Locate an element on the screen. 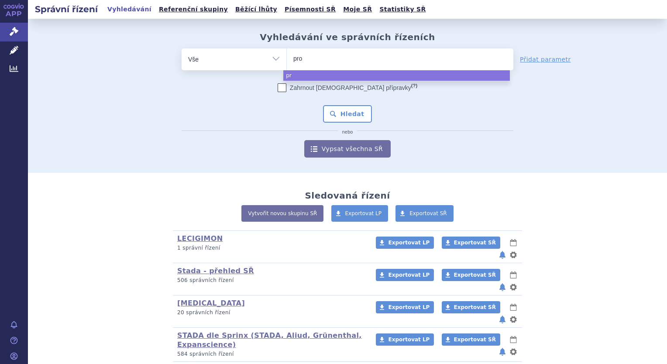 The image size is (667, 364). p: 20 správních řízení is located at coordinates (271, 312).